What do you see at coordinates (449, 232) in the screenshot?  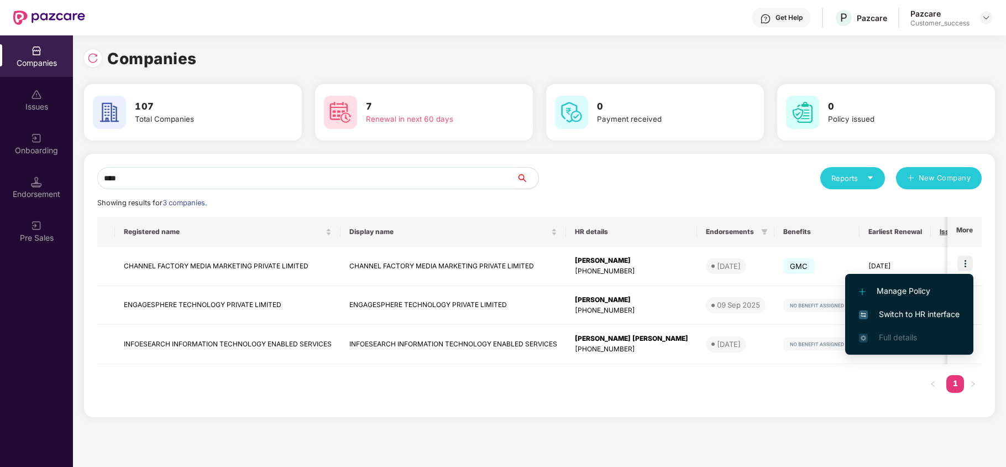 I see `span: Display name` at bounding box center [449, 232].